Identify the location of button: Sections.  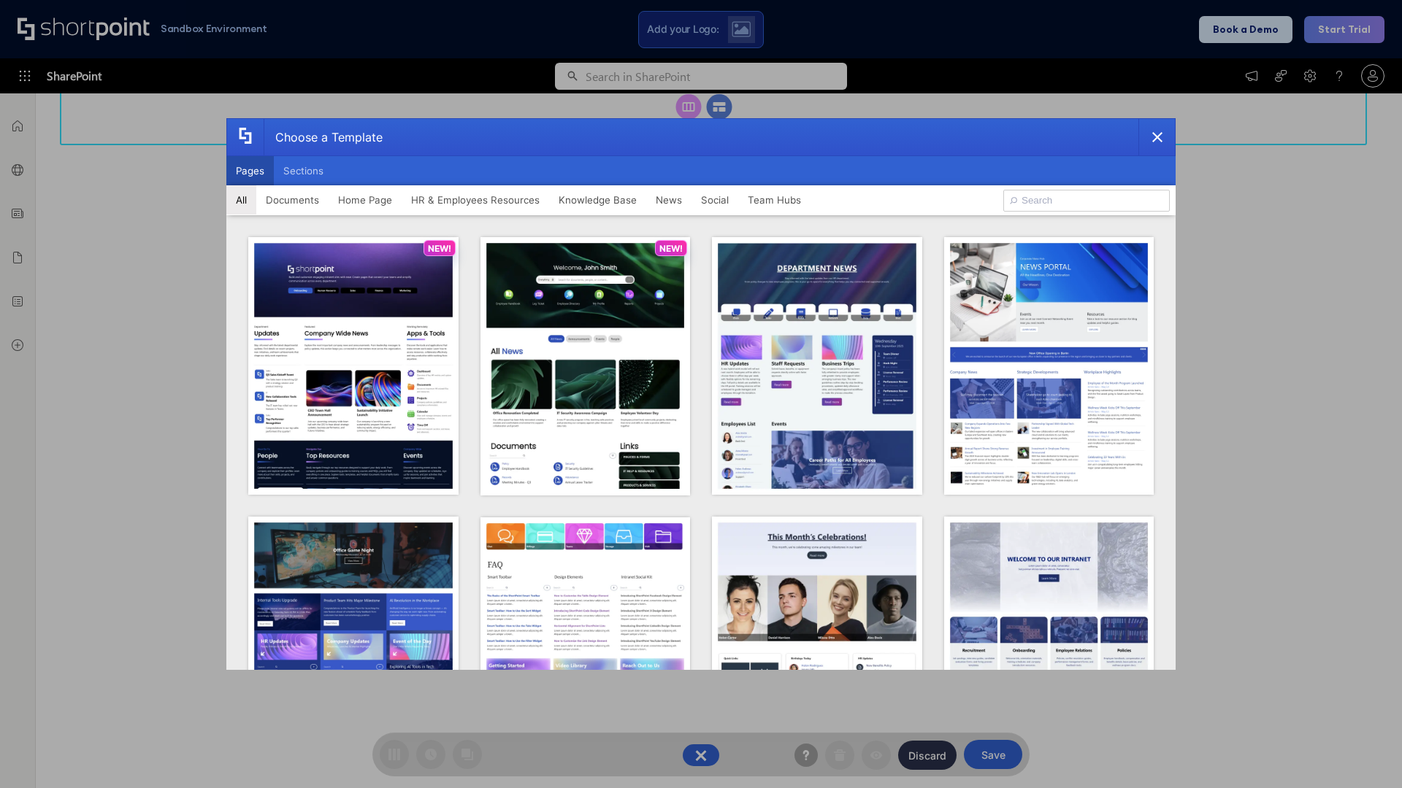
(303, 171).